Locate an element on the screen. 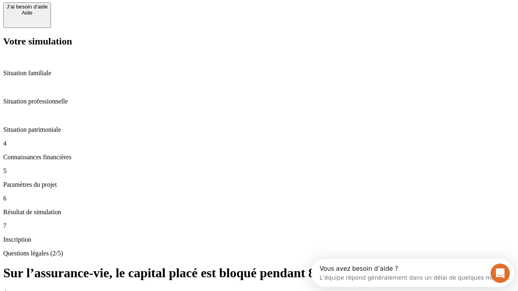 This screenshot has width=518, height=291. p: Inscription is located at coordinates (259, 240).